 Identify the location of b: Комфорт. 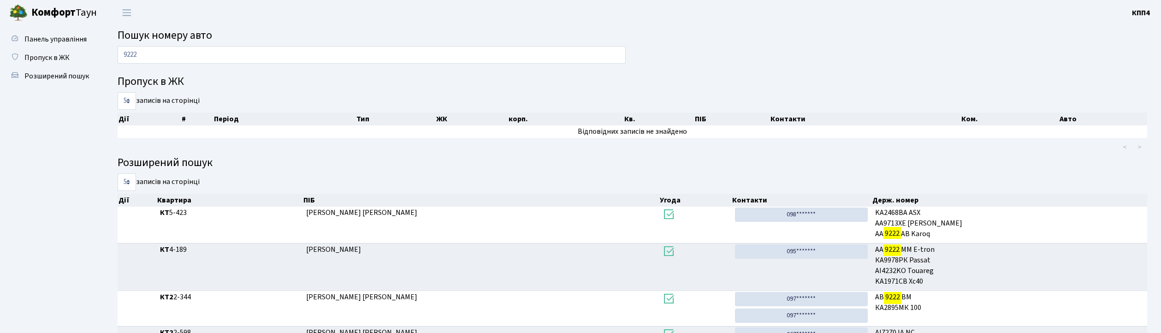
(54, 12).